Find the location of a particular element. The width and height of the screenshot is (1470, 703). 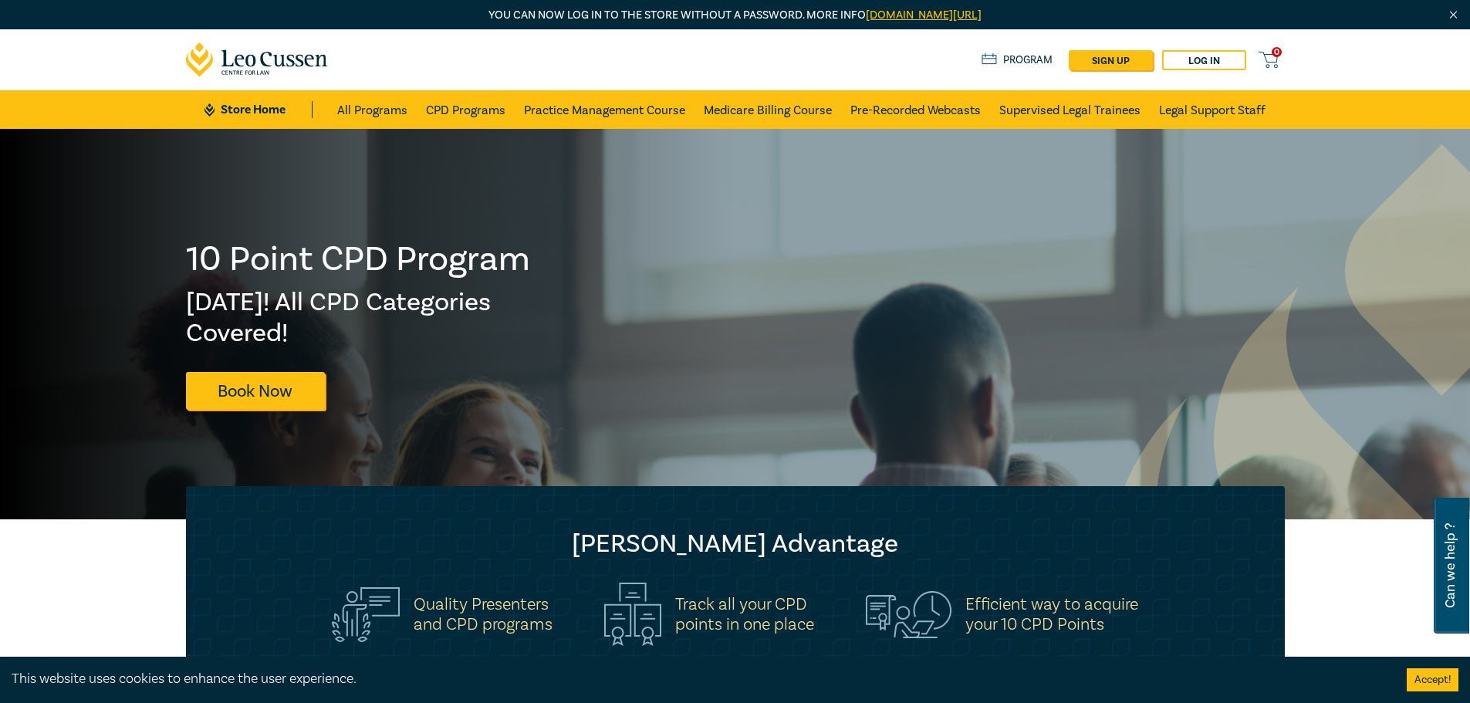

img: Quality Presenters<br>and CPD programs is located at coordinates (366, 614).